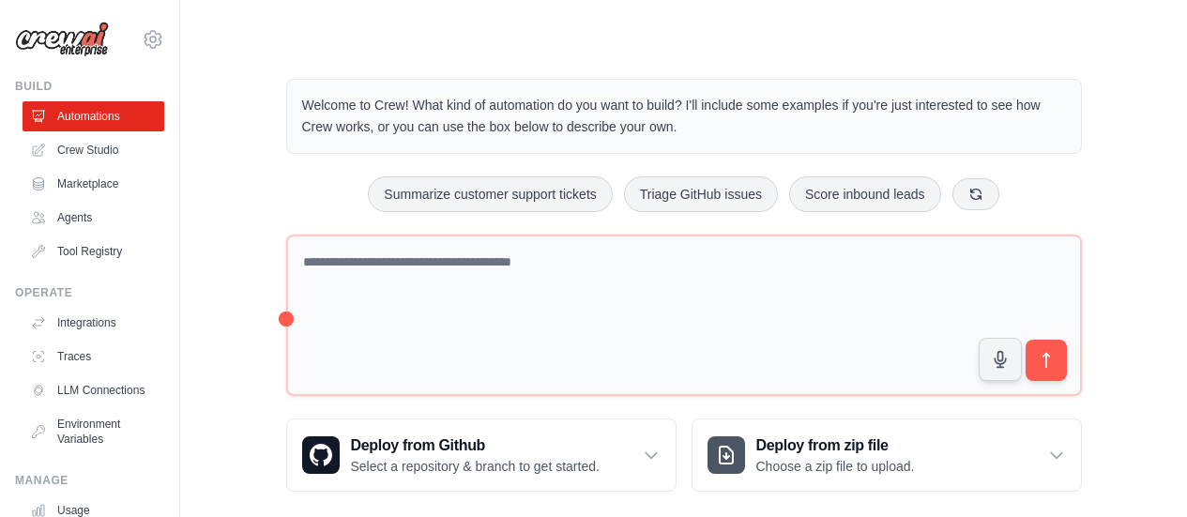 This screenshot has height=517, width=1187. What do you see at coordinates (835, 446) in the screenshot?
I see `h3: Deploy from zip file` at bounding box center [835, 446].